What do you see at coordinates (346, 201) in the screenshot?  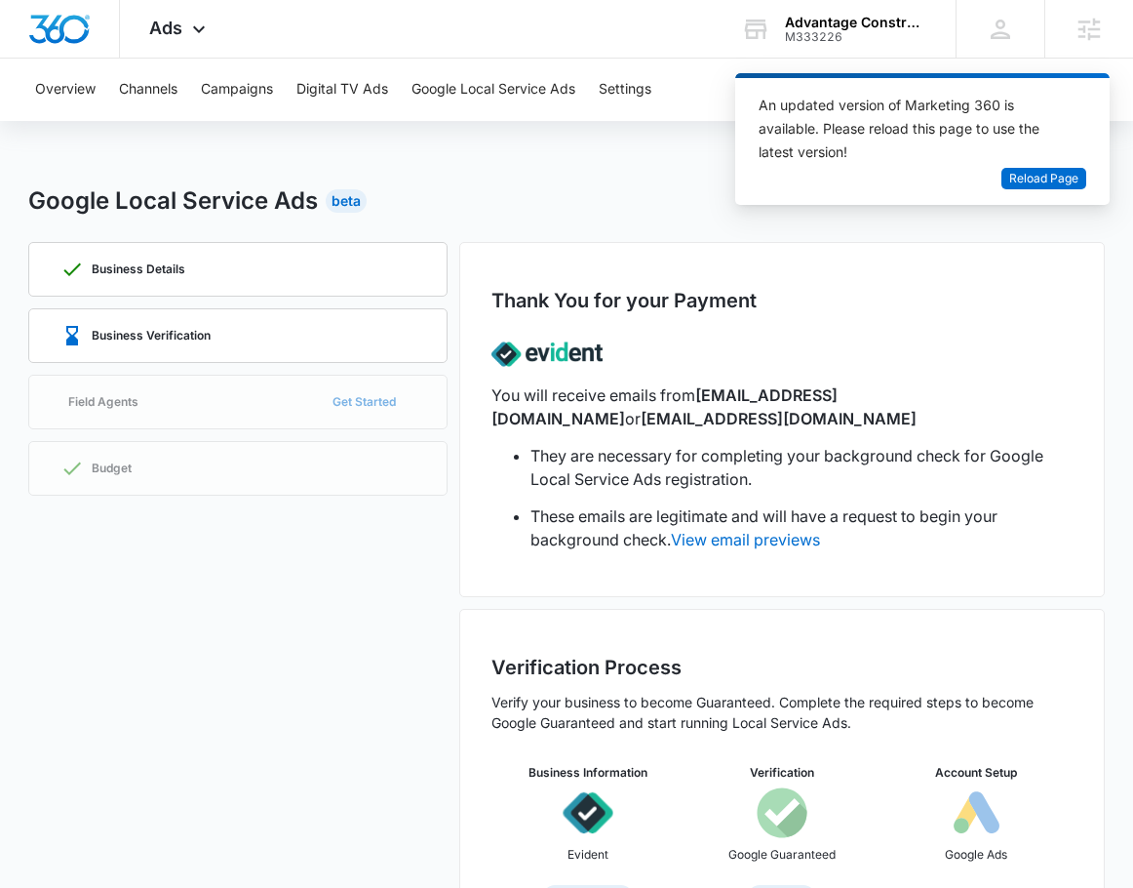 I see `div: Beta` at bounding box center [346, 201].